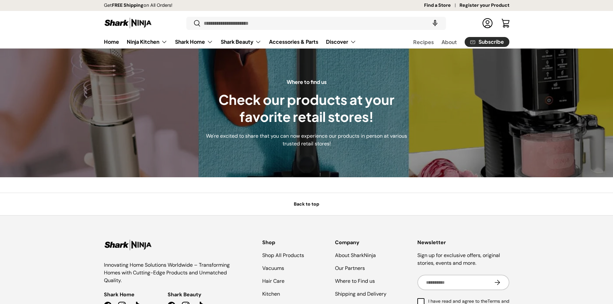 The height and width of the screenshot is (304, 613). I want to click on nav: Primary, so click(230, 42).